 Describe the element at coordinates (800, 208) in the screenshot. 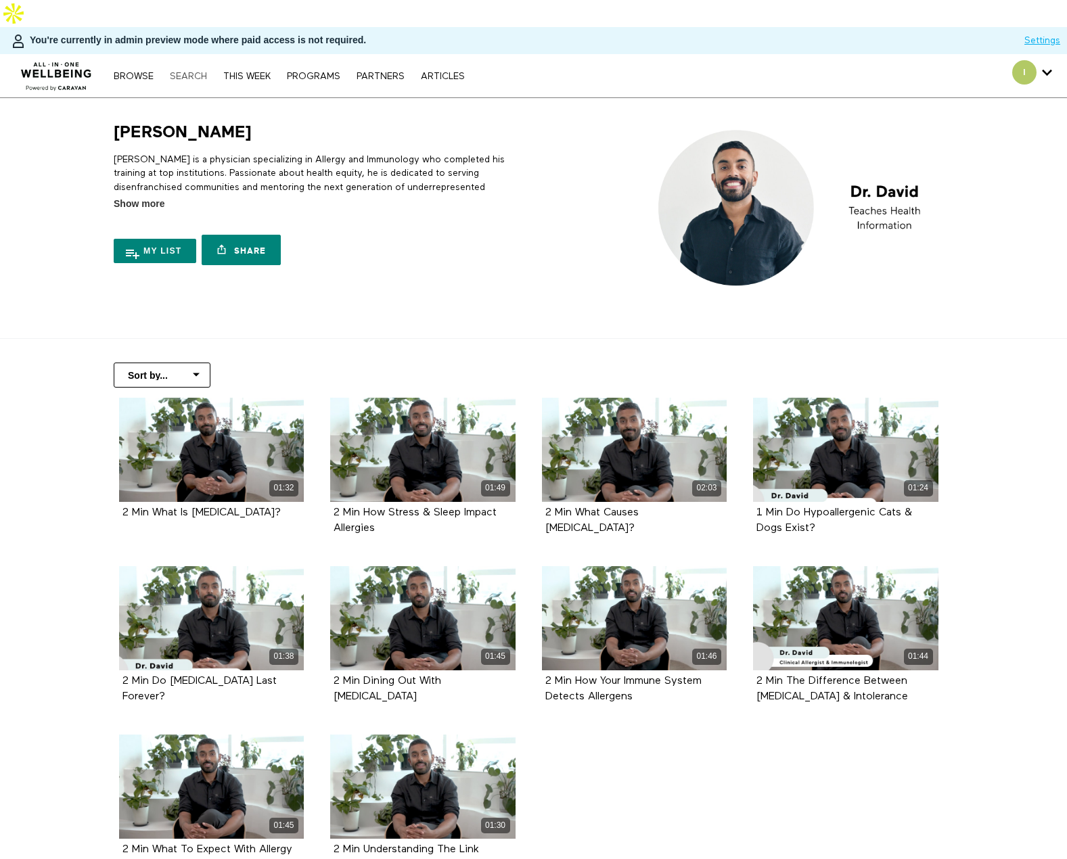

I see `img: Dr. David` at that location.